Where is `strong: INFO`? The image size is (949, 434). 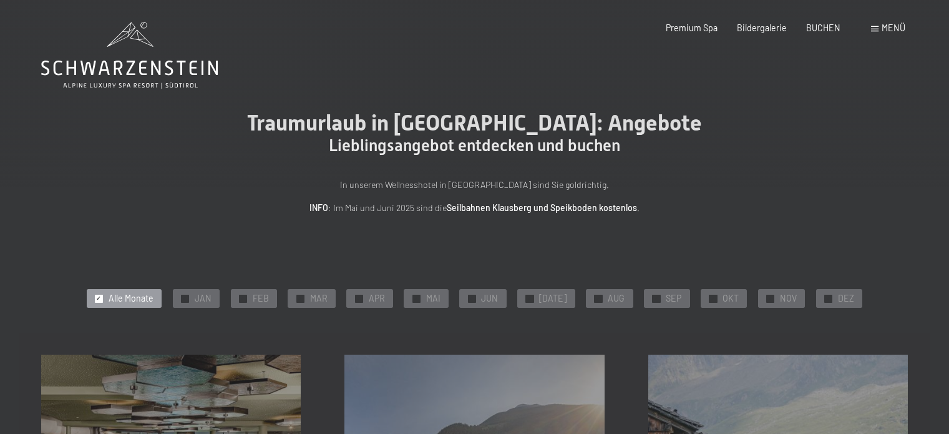 strong: INFO is located at coordinates (319, 207).